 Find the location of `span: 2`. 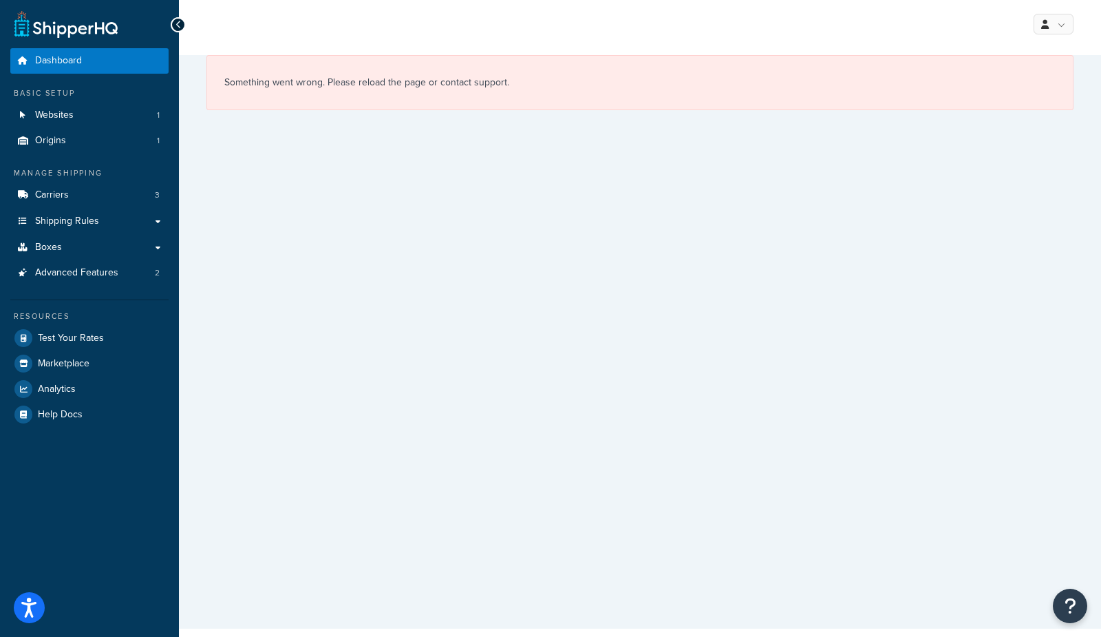

span: 2 is located at coordinates (157, 273).